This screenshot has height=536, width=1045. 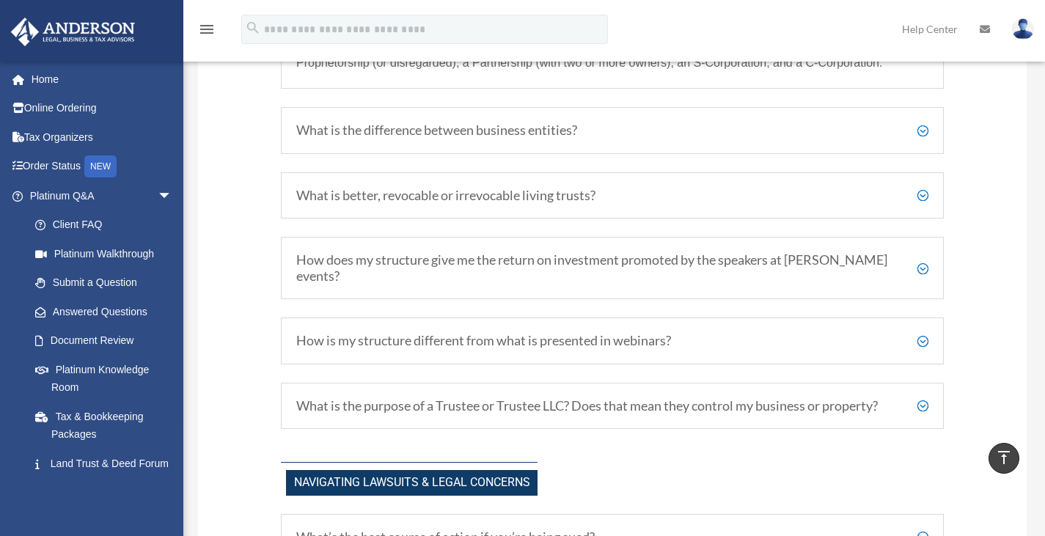 I want to click on a: Portal Feedback, so click(x=107, y=493).